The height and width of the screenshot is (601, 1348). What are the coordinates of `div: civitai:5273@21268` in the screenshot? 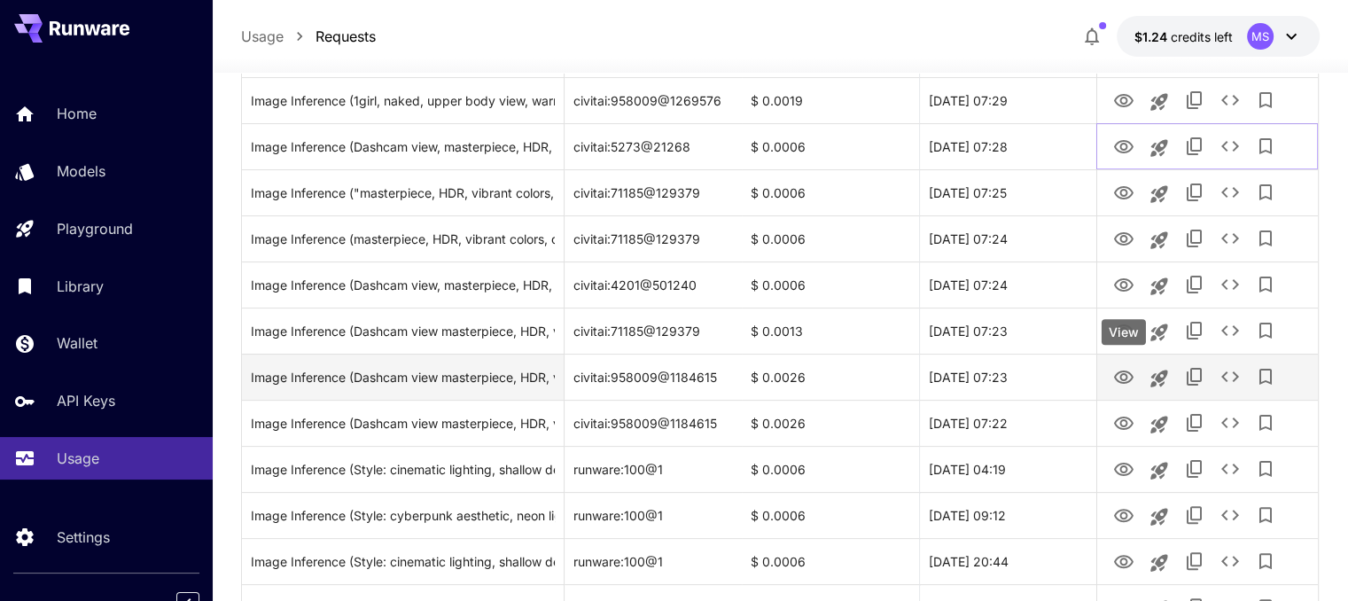 It's located at (653, 146).